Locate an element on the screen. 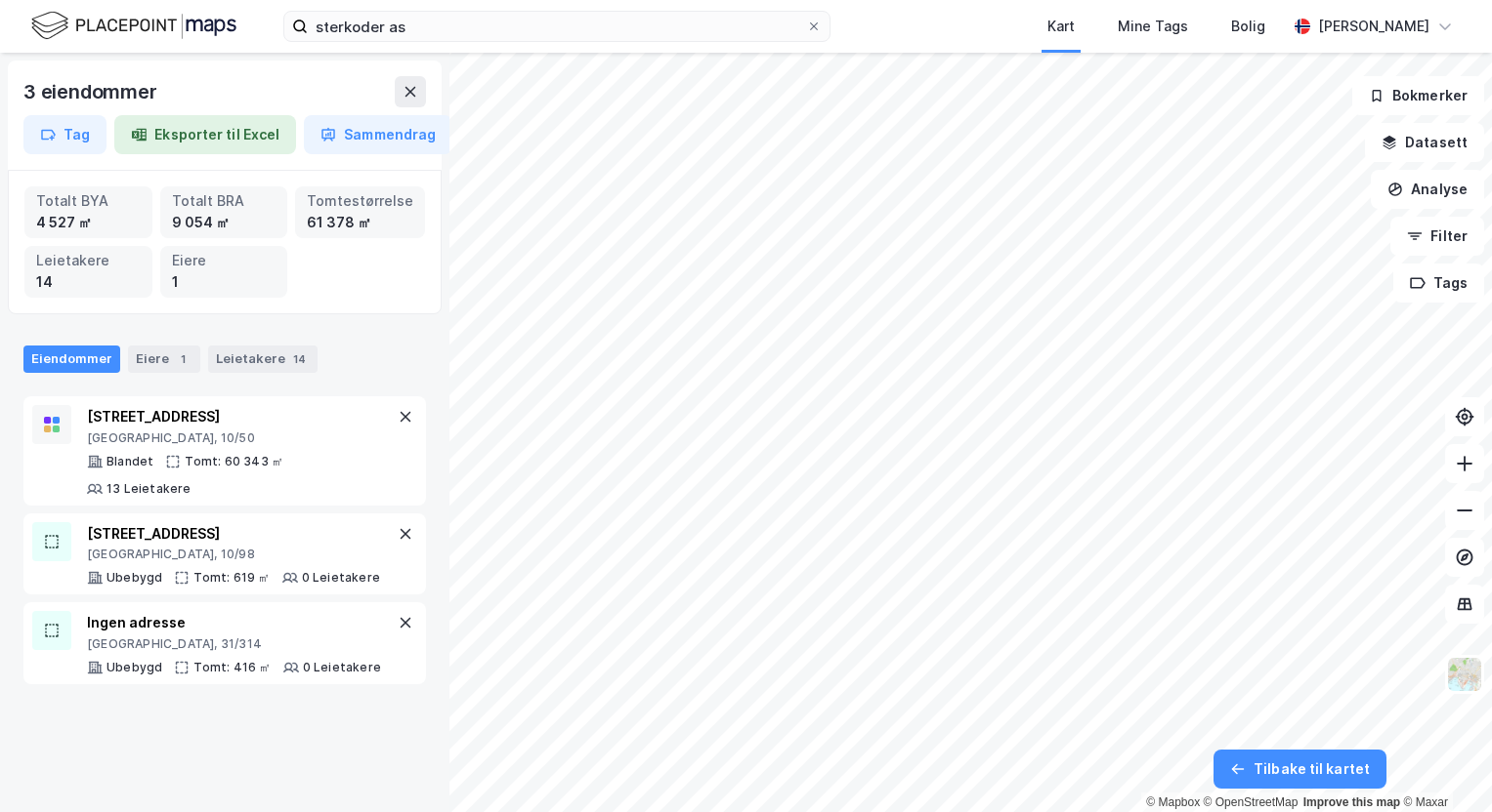 The width and height of the screenshot is (1492, 812). div: Tomtestørrelse is located at coordinates (359, 202).